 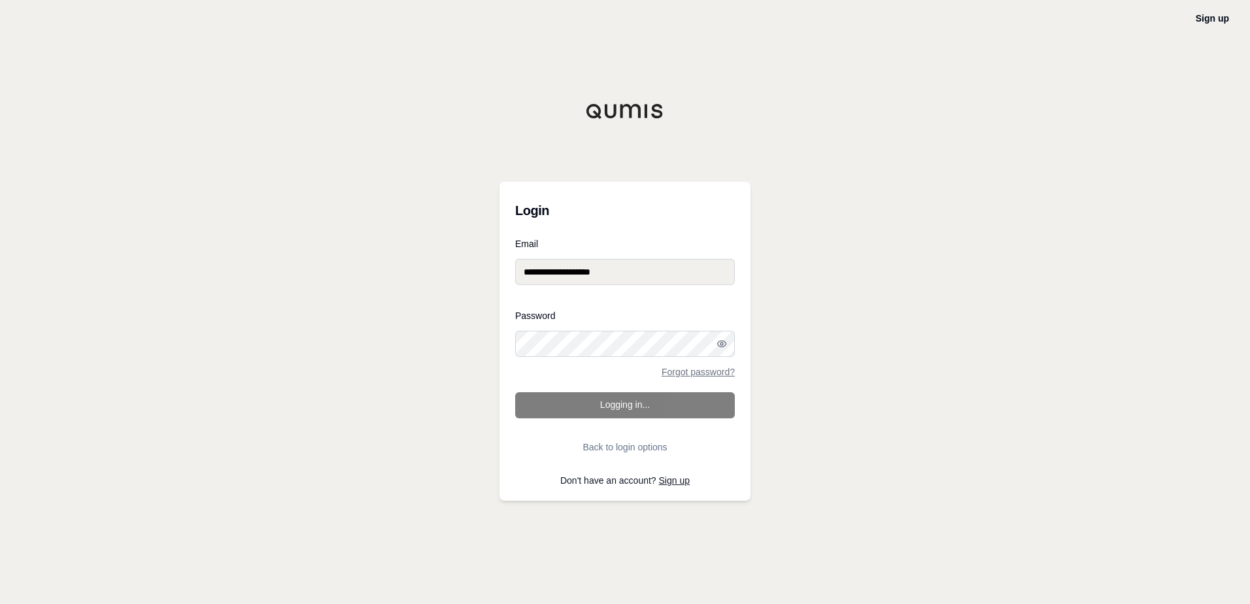 I want to click on img: Qumis, so click(x=625, y=111).